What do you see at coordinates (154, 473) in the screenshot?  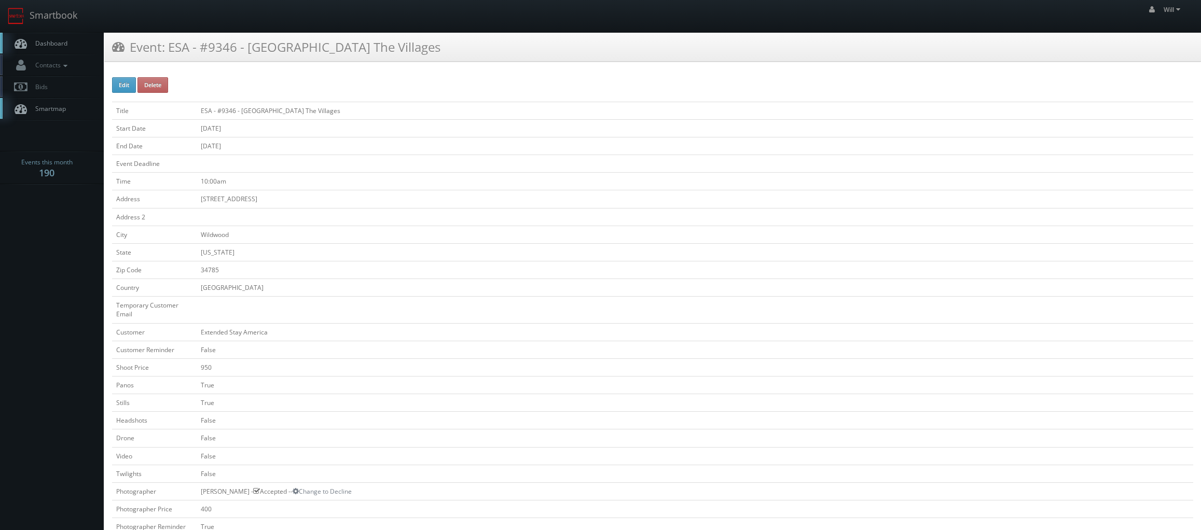 I see `td: Twilights` at bounding box center [154, 473].